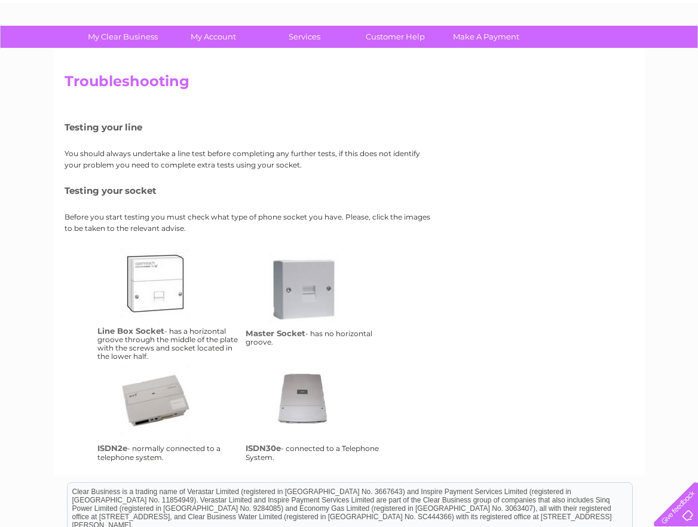 This screenshot has height=527, width=698. Describe the element at coordinates (569, 55) in the screenshot. I see `a: Telecoms` at that location.